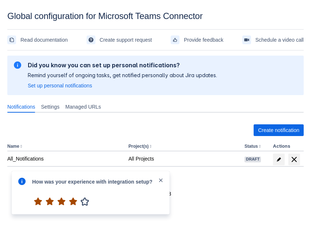 This screenshot has width=311, height=226. I want to click on span: Set up personal notifications, so click(60, 85).